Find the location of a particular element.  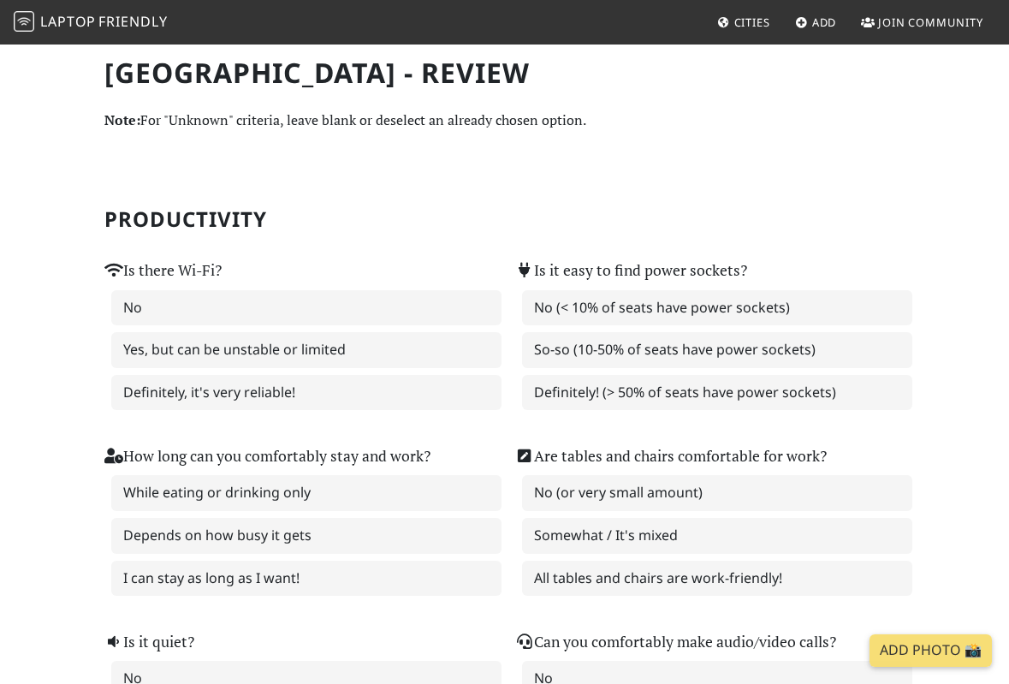

label: All tables and chairs are work-friendly! is located at coordinates (717, 579).